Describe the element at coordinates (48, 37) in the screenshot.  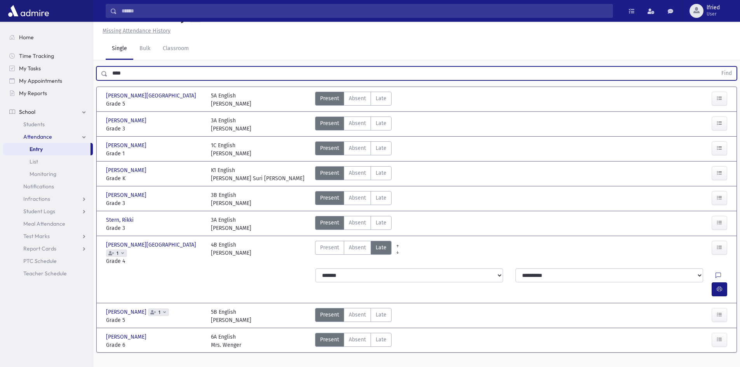
I see `a: Home` at that location.